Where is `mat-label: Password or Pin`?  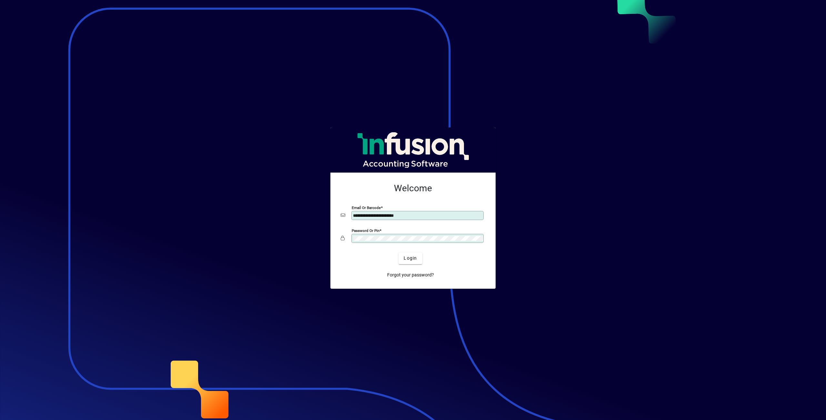
mat-label: Password or Pin is located at coordinates (366, 230).